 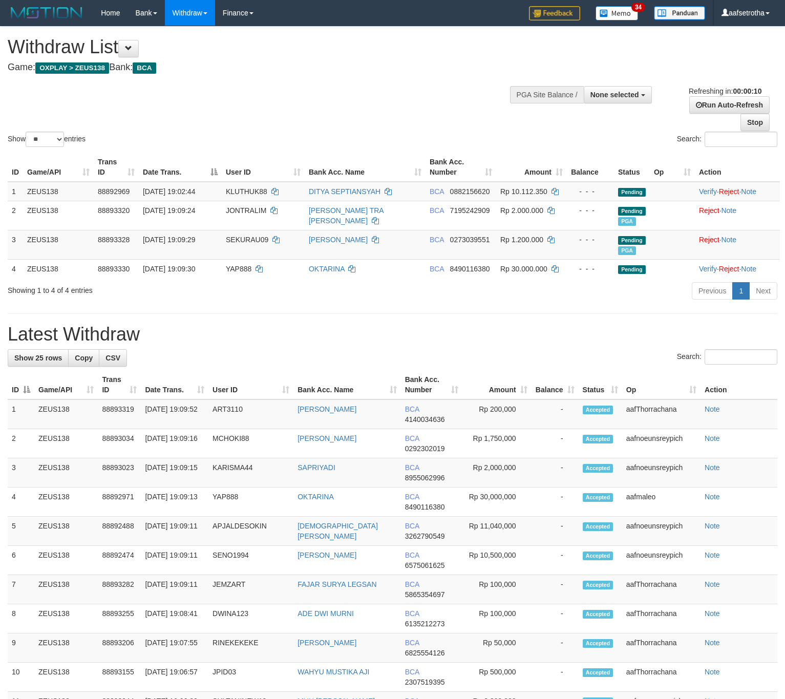 What do you see at coordinates (741, 139) in the screenshot?
I see `input: Search:` at bounding box center [741, 139].